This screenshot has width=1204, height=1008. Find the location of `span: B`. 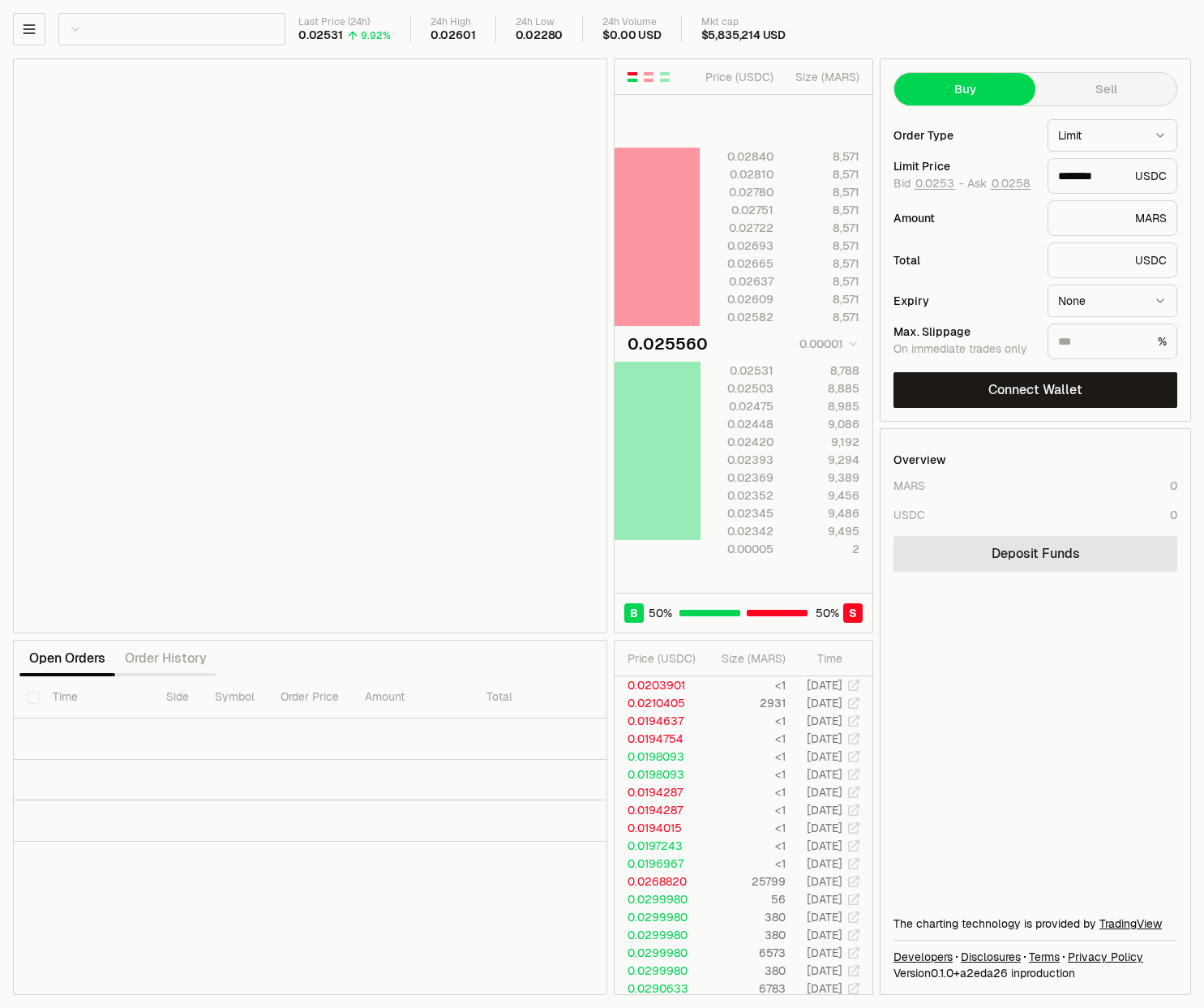

span: B is located at coordinates (634, 613).